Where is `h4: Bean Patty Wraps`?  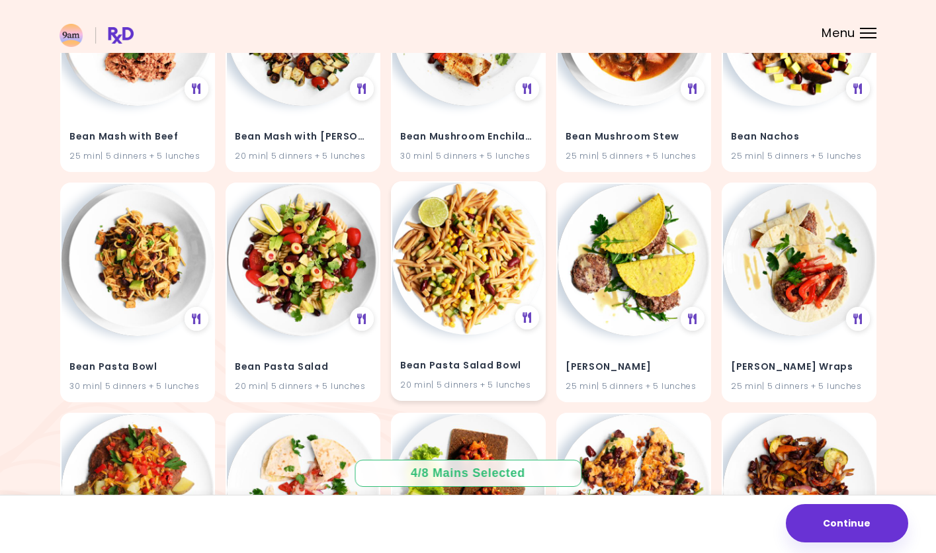
h4: Bean Patty Wraps is located at coordinates (799, 367).